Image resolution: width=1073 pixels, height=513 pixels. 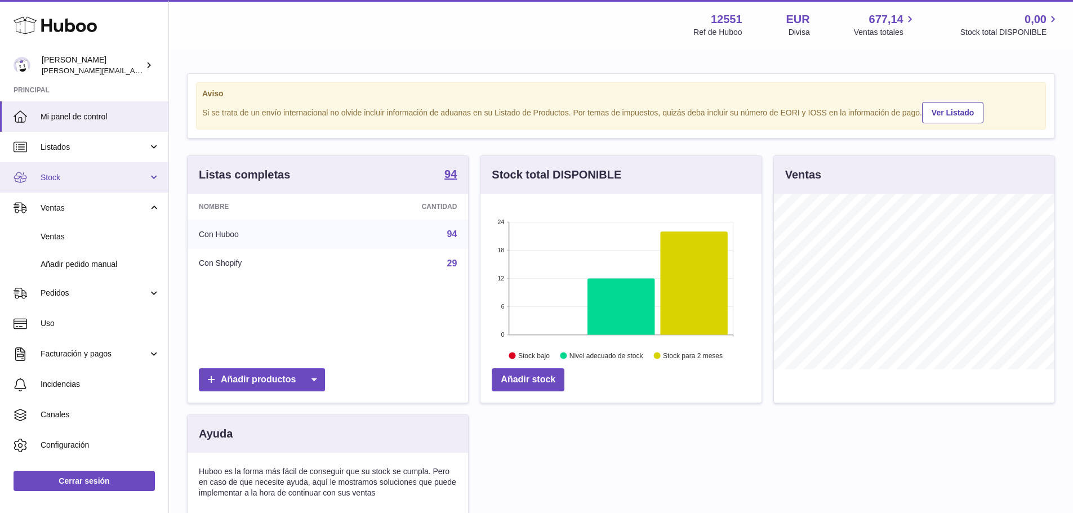 What do you see at coordinates (216, 434) in the screenshot?
I see `h3: Ayuda` at bounding box center [216, 434].